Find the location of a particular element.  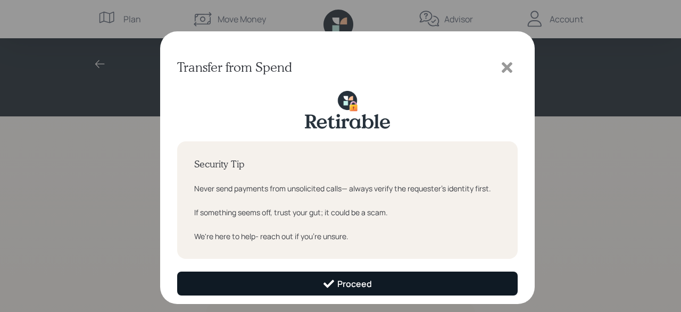

div: We're here to help- reach out if you're unsure. is located at coordinates (347, 236).